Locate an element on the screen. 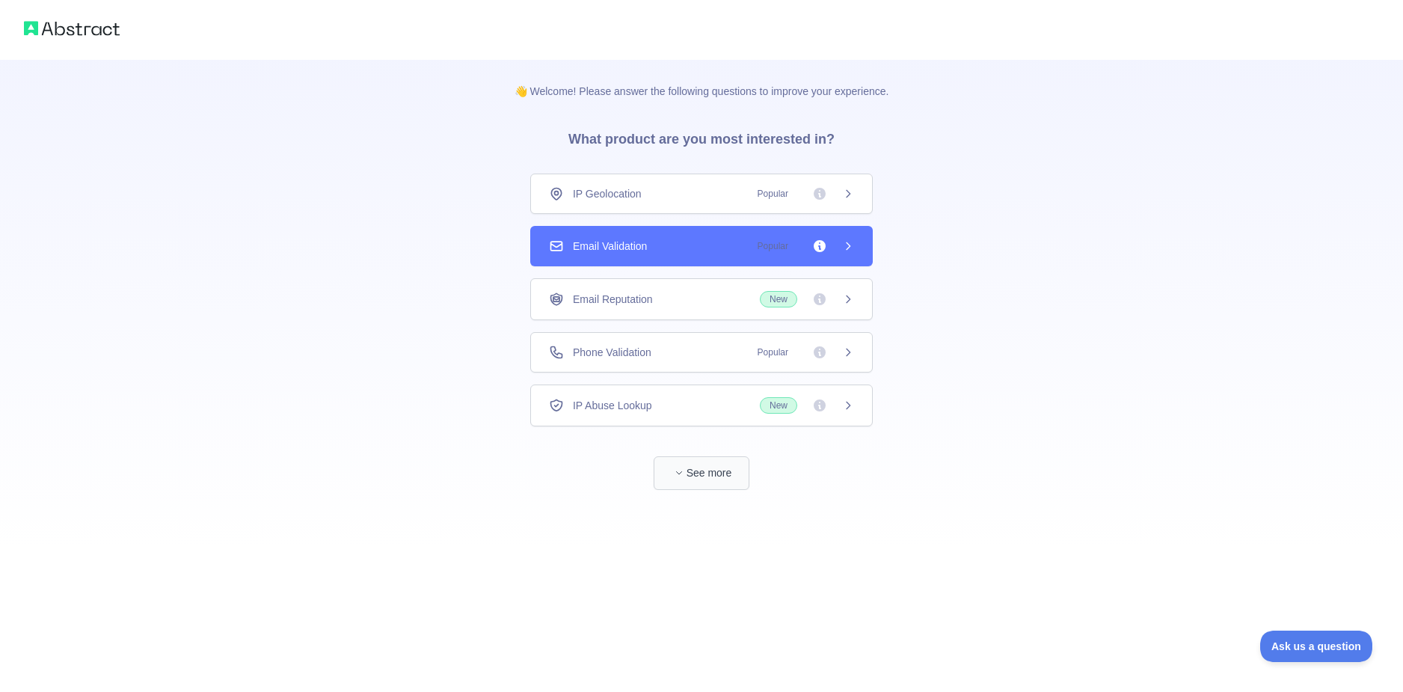  p: 👋 Welcome! Please answer the following questions to improve your experience. is located at coordinates (702, 79).